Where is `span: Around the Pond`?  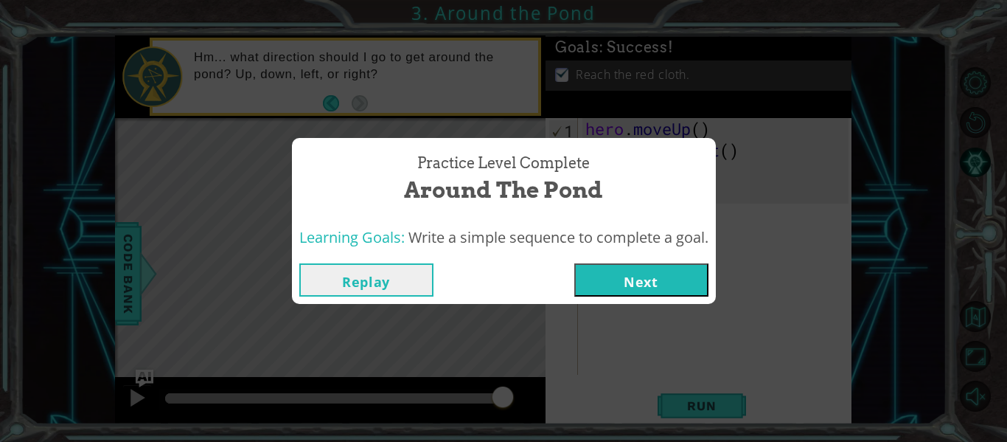
span: Around the Pond is located at coordinates (504, 190).